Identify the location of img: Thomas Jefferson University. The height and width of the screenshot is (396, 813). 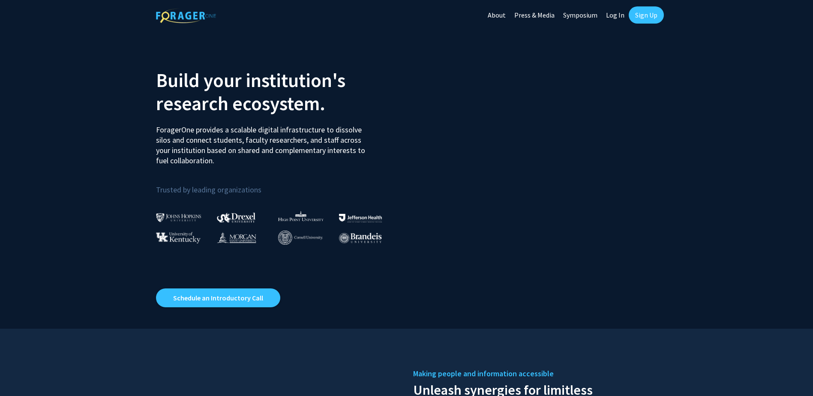
(361, 218).